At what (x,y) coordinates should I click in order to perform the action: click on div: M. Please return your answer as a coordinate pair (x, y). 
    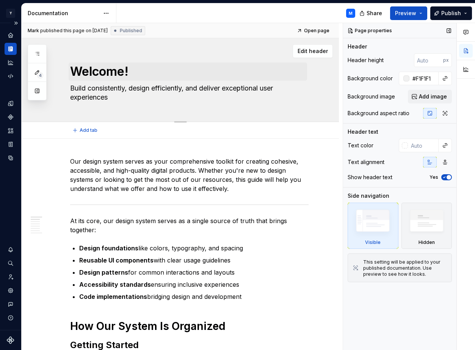
    Looking at the image, I should click on (350, 13).